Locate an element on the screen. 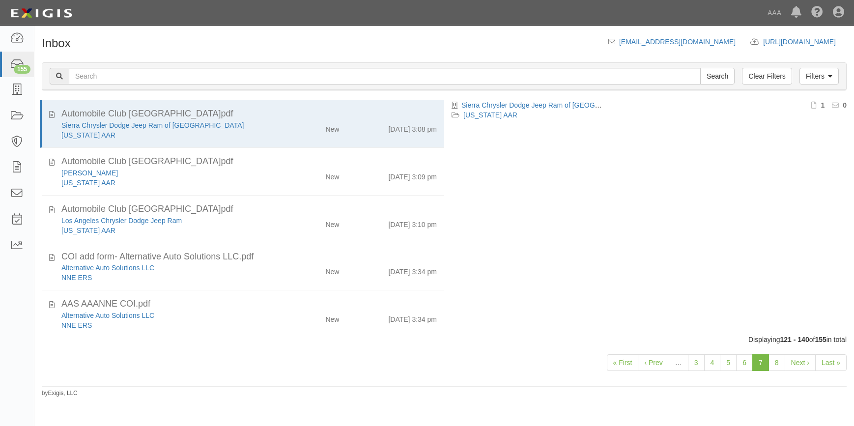  a: Clear Filters is located at coordinates (767, 76).